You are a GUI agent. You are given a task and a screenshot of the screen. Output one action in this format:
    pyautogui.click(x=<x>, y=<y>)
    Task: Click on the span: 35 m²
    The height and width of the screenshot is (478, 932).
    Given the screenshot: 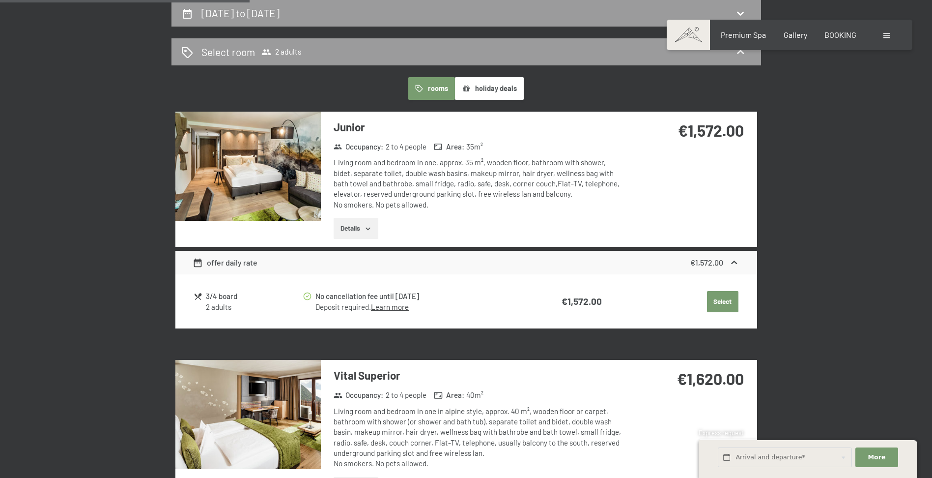 What is the action you would take?
    pyautogui.click(x=475, y=146)
    